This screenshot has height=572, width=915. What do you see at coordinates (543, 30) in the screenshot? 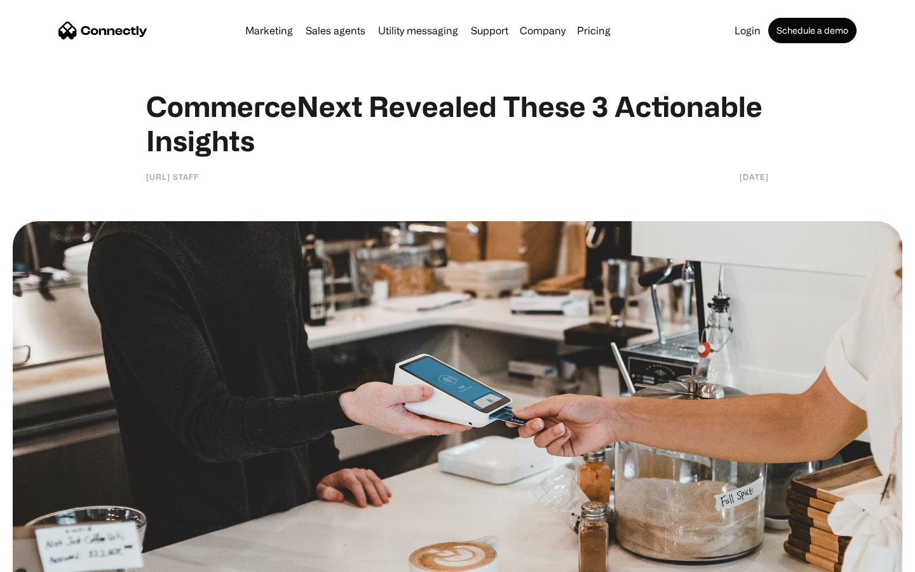
I see `div: Company` at bounding box center [543, 30].